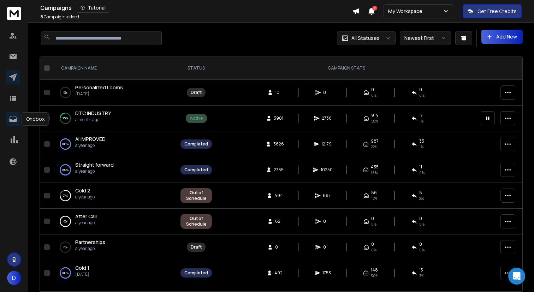  Describe the element at coordinates (374, 270) in the screenshot. I see `span: 148` at that location.